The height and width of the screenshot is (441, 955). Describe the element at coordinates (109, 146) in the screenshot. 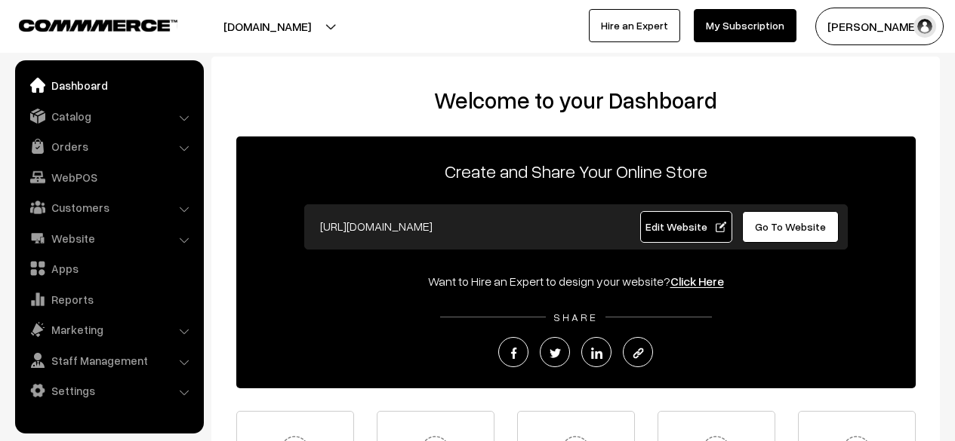

I see `a: Orders` at that location.